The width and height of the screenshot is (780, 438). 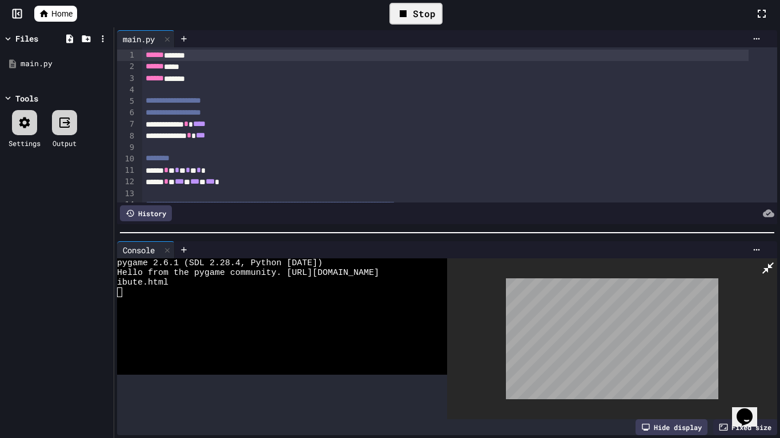 What do you see at coordinates (126, 79) in the screenshot?
I see `div: 3` at bounding box center [126, 79].